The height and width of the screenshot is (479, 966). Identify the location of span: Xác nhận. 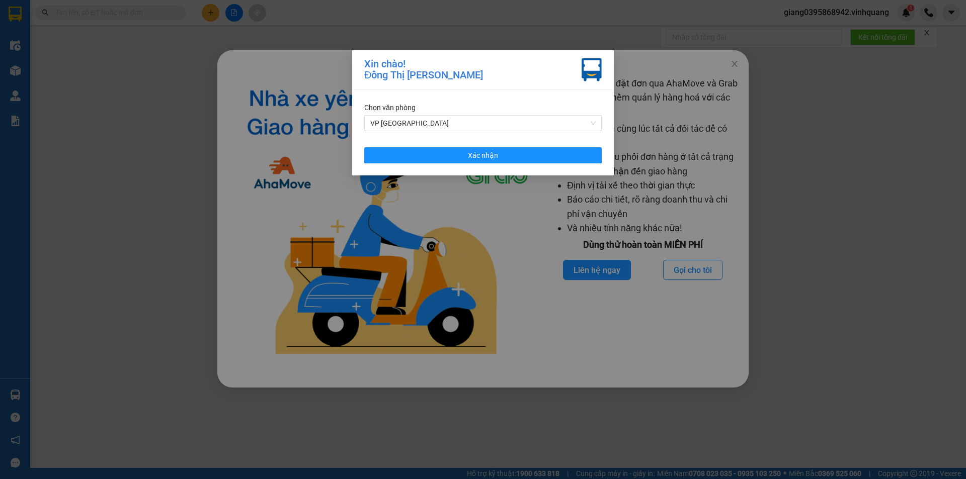
(483, 155).